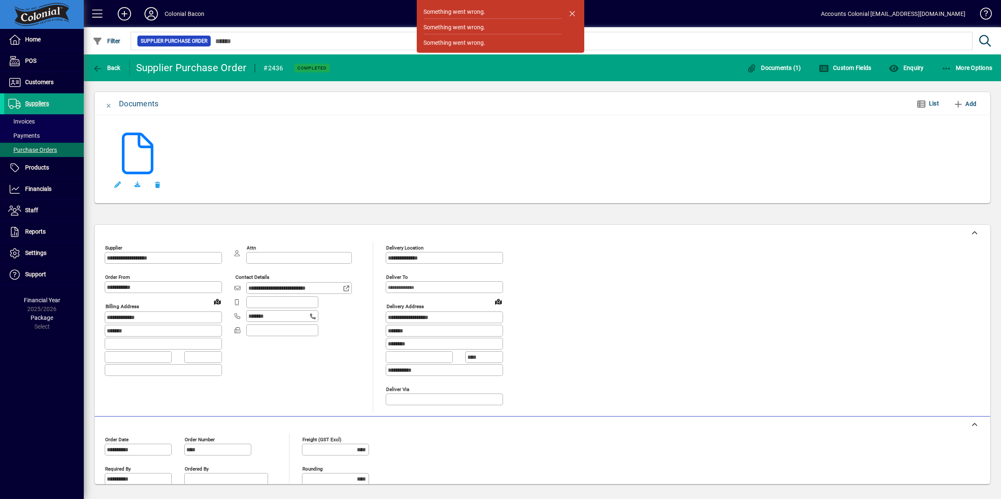  What do you see at coordinates (35, 232) in the screenshot?
I see `span: Reports` at bounding box center [35, 232].